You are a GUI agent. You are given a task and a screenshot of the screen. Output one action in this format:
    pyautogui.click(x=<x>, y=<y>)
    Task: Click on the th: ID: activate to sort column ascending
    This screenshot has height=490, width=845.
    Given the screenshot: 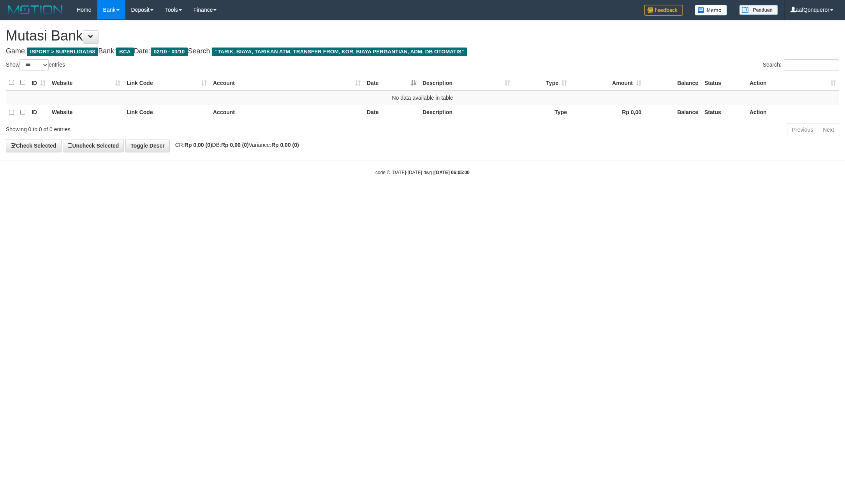 What is the action you would take?
    pyautogui.click(x=39, y=83)
    